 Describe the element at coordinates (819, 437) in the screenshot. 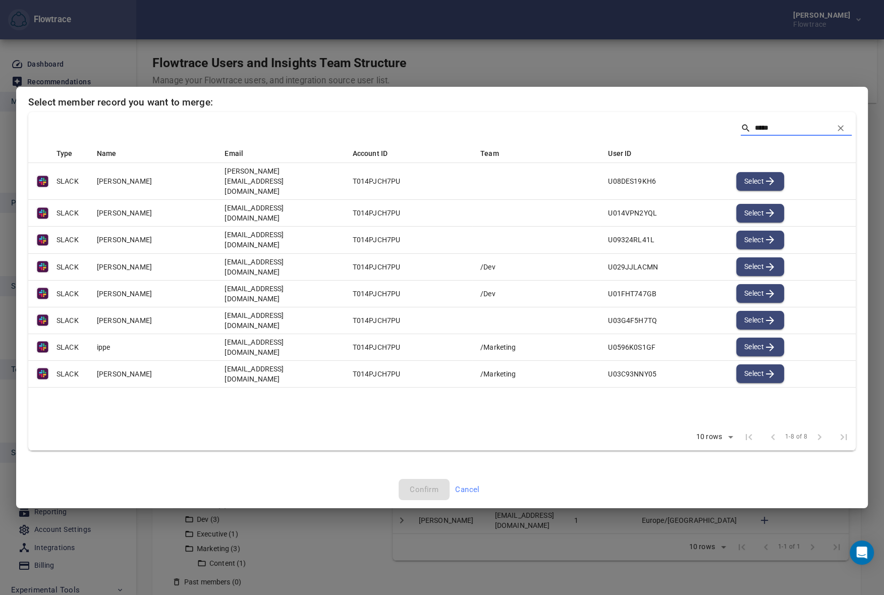

I see `span: Next Page` at that location.